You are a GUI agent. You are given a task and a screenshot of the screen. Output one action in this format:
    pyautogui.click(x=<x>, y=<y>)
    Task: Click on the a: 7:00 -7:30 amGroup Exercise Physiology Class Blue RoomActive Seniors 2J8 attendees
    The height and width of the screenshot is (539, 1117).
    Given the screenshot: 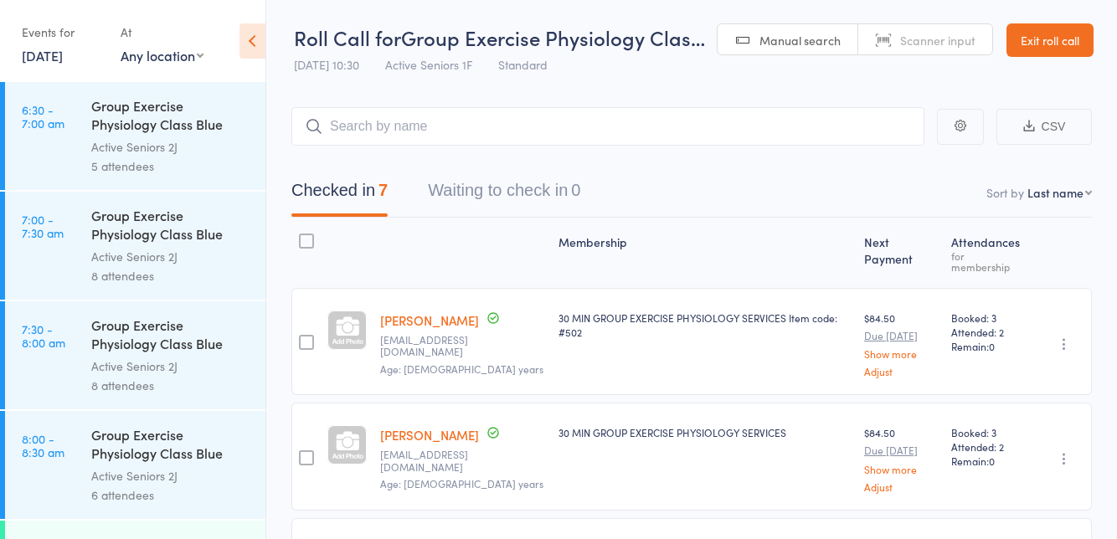 What is the action you would take?
    pyautogui.click(x=135, y=245)
    